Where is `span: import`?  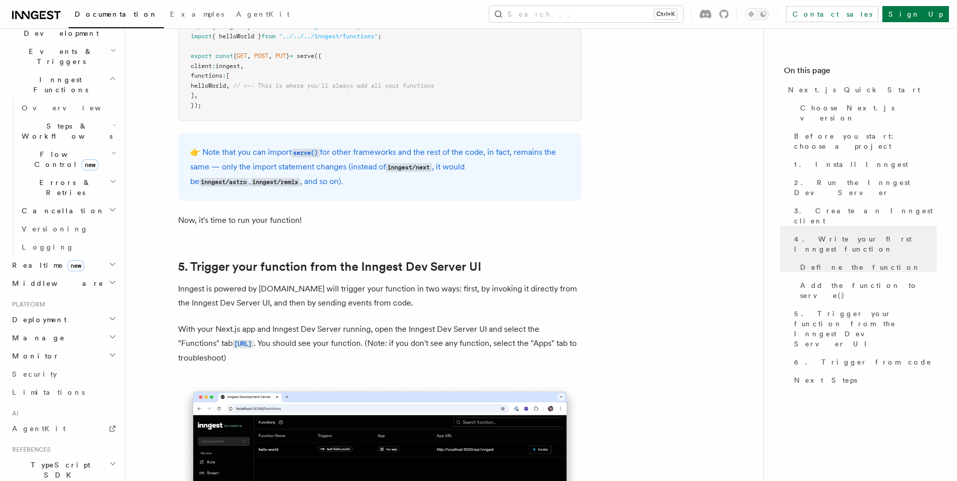
span: import is located at coordinates (201, 27).